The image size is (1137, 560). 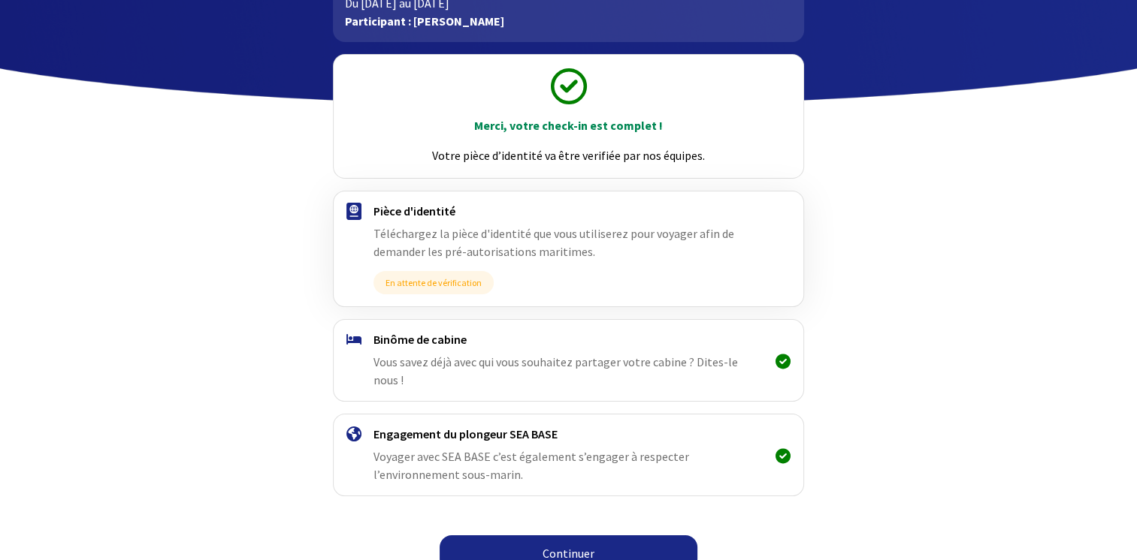 I want to click on span: En attente de vérification, so click(x=433, y=282).